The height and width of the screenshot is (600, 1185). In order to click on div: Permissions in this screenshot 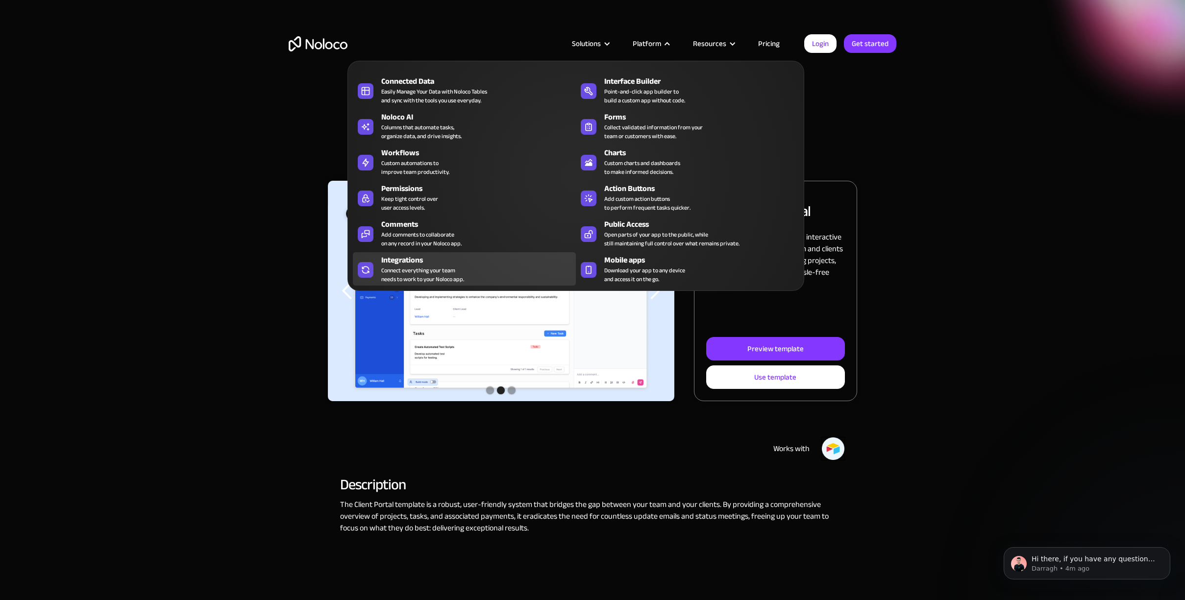, I will do `click(481, 189)`.